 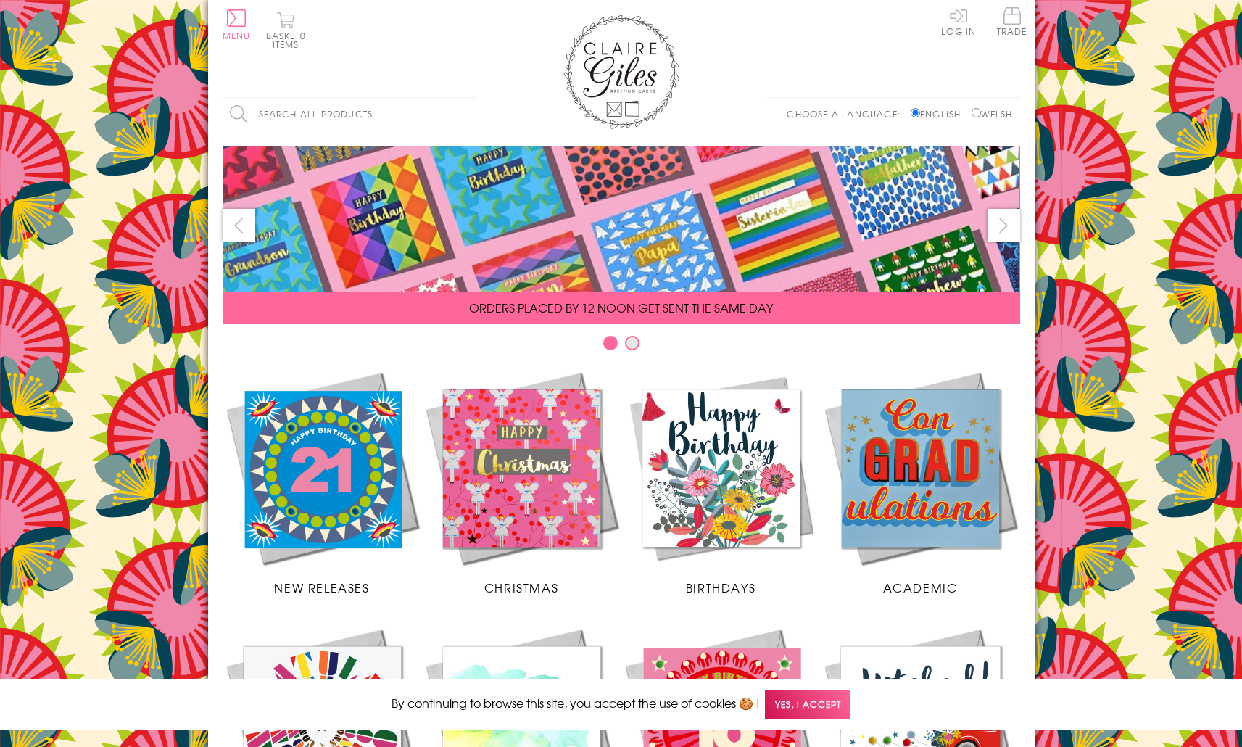 What do you see at coordinates (721, 482) in the screenshot?
I see `a: Birthdays` at bounding box center [721, 482].